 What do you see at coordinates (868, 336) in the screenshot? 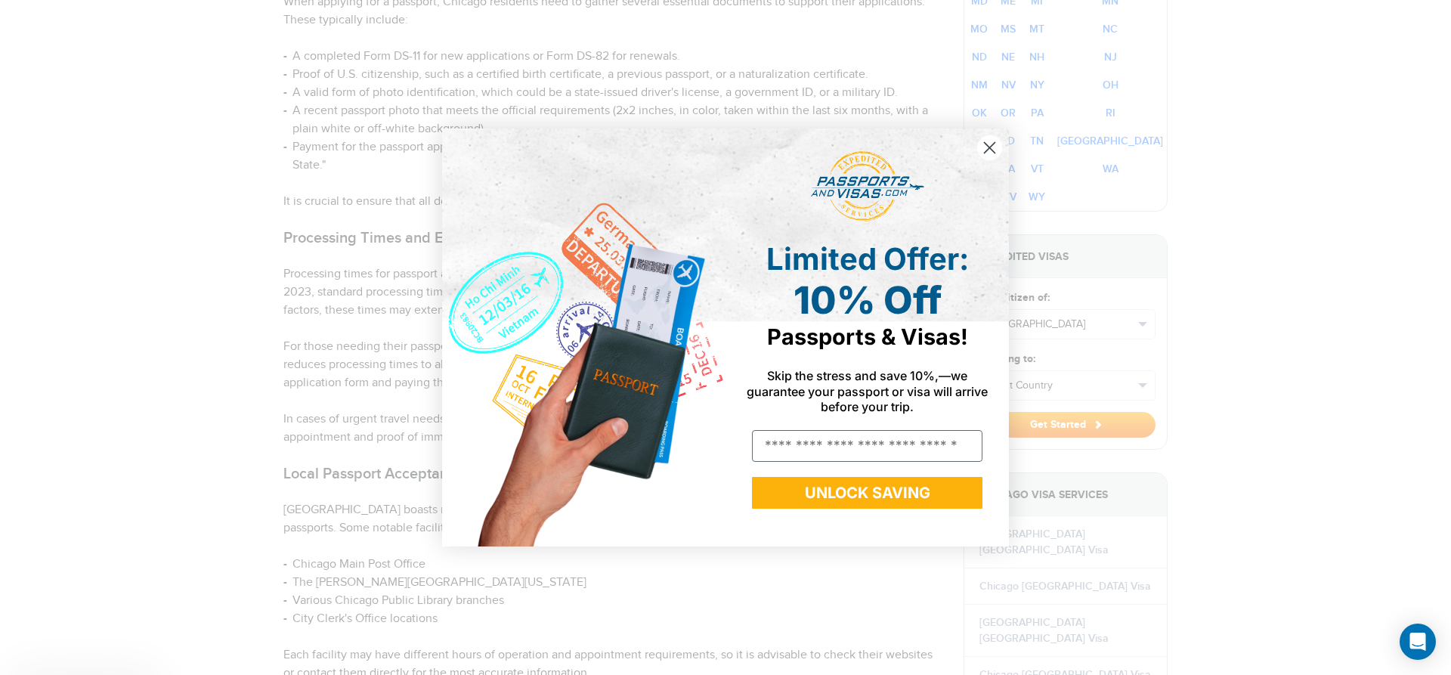
I see `span: Passports & Visas!` at bounding box center [868, 336].